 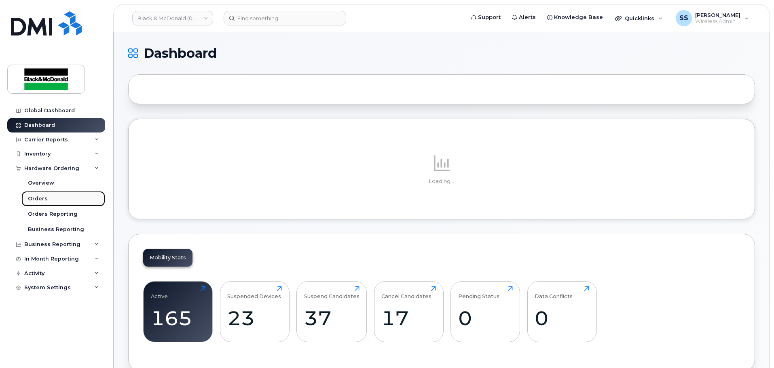 What do you see at coordinates (254, 318) in the screenshot?
I see `div: 23` at bounding box center [254, 318].